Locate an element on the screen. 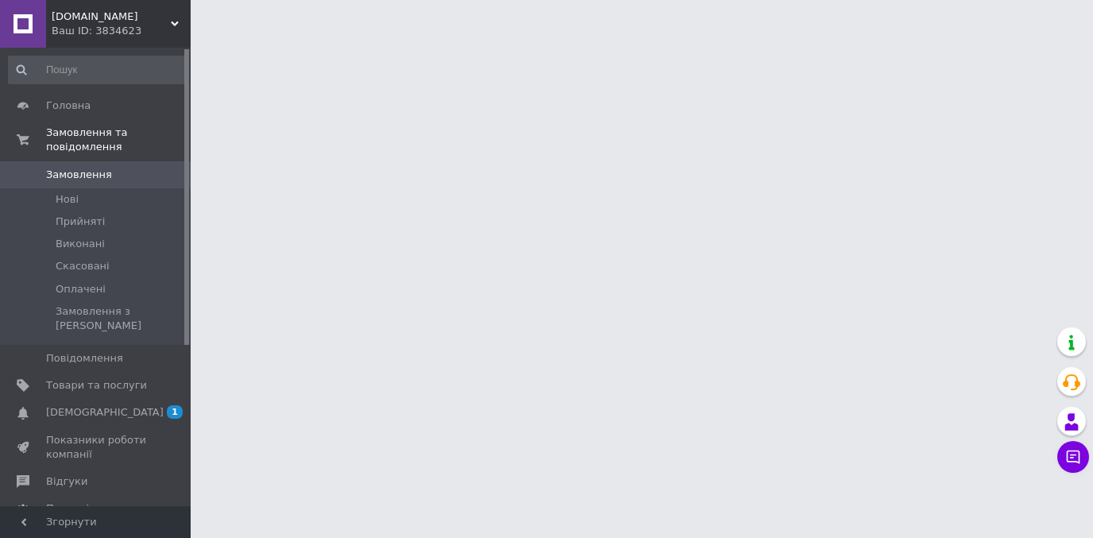 Image resolution: width=1093 pixels, height=538 pixels. span: Показники роботи компанії is located at coordinates (96, 447).